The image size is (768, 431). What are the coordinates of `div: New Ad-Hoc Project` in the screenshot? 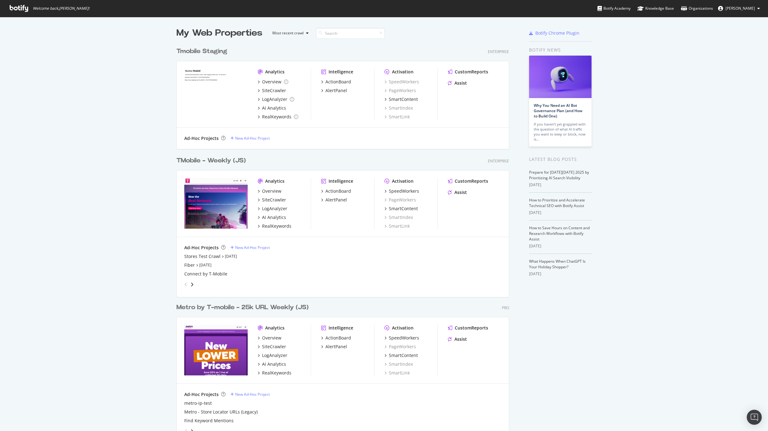 It's located at (252, 138).